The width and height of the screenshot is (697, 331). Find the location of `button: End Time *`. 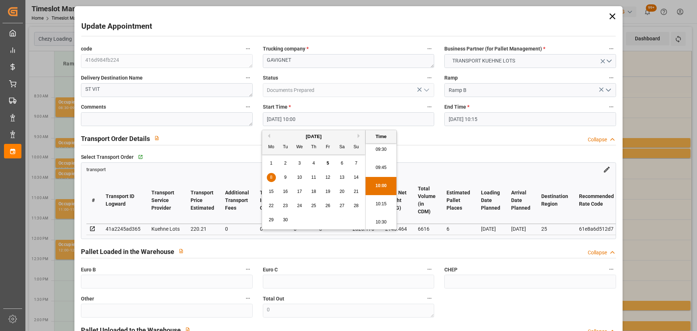

button: End Time * is located at coordinates (612, 107).